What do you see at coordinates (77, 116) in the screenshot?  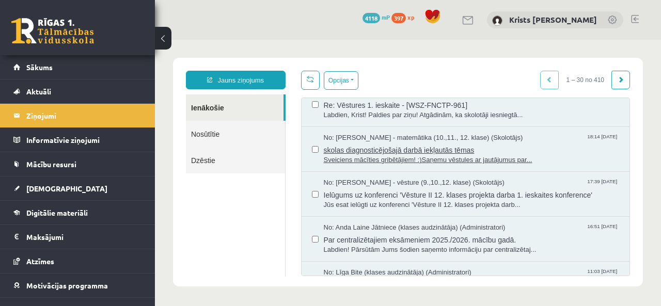 I see `a: Ziņojumi` at bounding box center [77, 116].